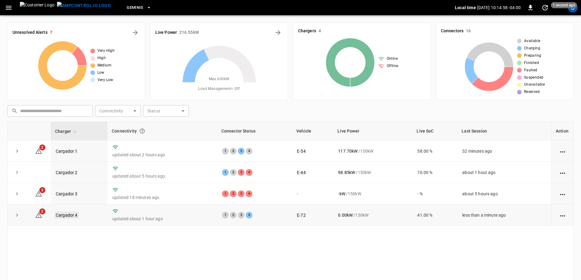 This screenshot has height=280, width=581. What do you see at coordinates (348, 151) in the screenshot?
I see `p: 117.70 kW` at bounding box center [348, 151].